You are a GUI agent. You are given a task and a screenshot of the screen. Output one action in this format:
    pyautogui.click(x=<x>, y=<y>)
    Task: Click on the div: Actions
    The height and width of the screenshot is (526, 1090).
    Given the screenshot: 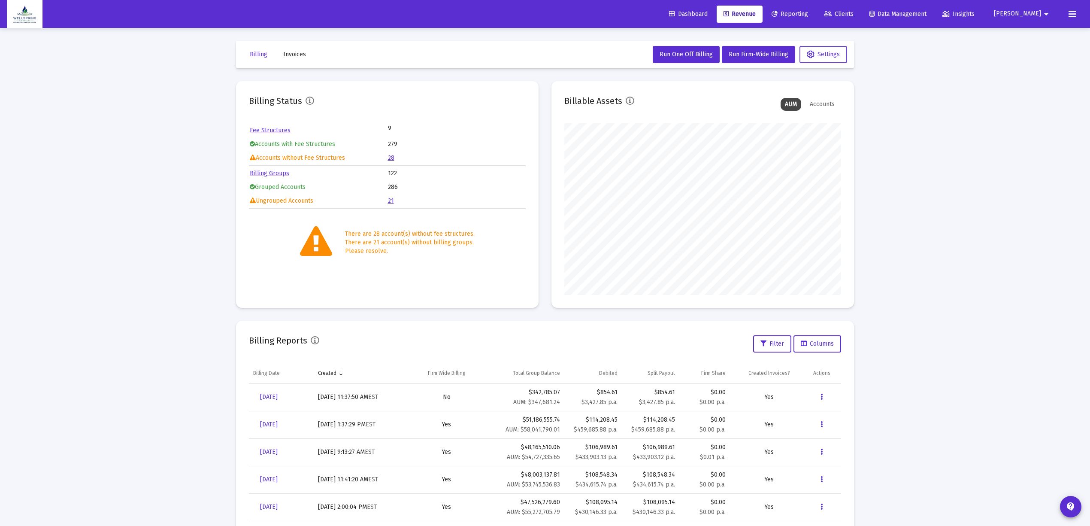 What is the action you would take?
    pyautogui.click(x=822, y=373)
    